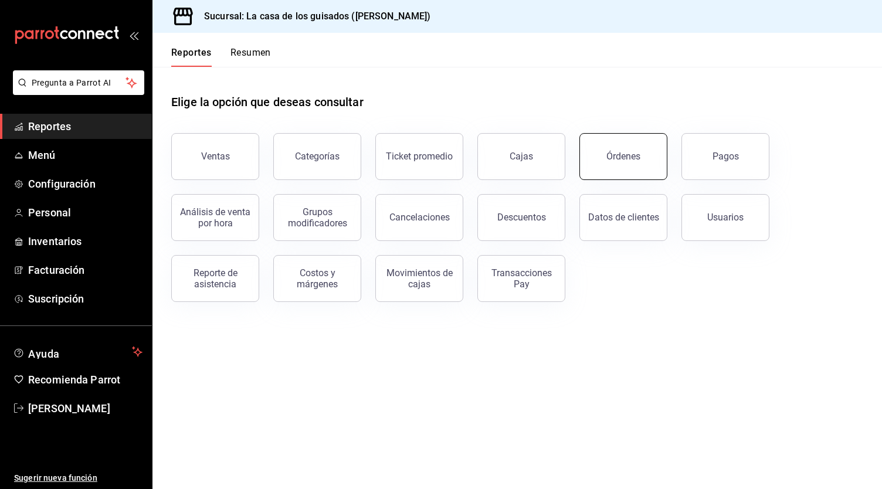 Image resolution: width=882 pixels, height=489 pixels. Describe the element at coordinates (76, 91) in the screenshot. I see `a: Pregunta a Parrot AI` at that location.